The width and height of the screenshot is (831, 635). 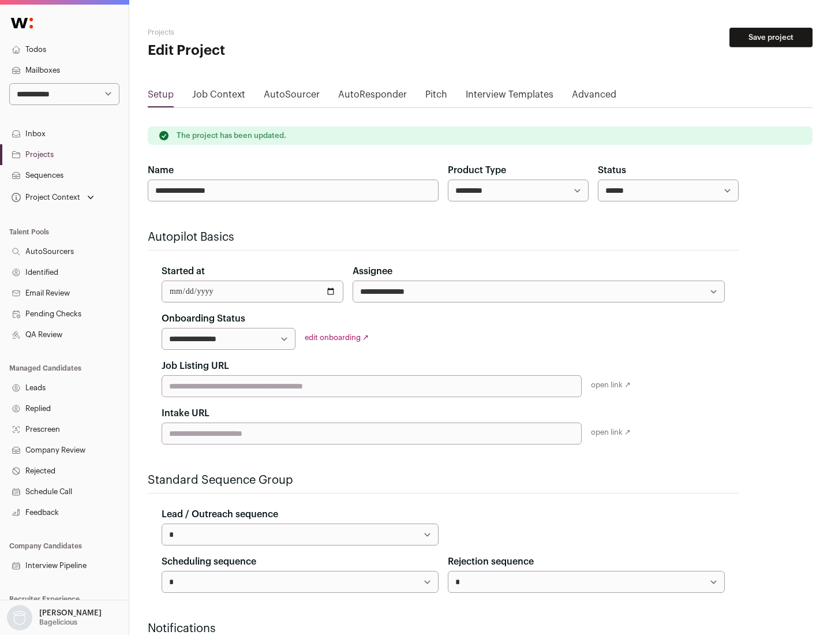 What do you see at coordinates (336, 337) in the screenshot?
I see `a: edit onboarding ↗` at bounding box center [336, 337].